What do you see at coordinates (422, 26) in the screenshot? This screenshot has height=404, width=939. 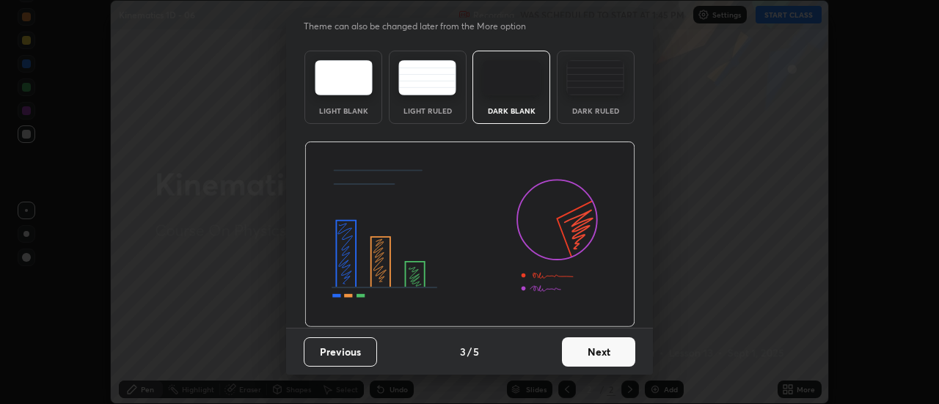 I see `p: Theme can also be changed later from the More option` at bounding box center [422, 26].